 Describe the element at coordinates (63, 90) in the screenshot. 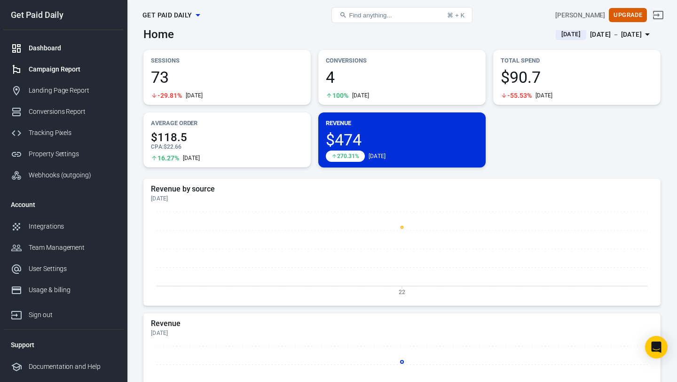

I see `a: Landing Page Report` at that location.